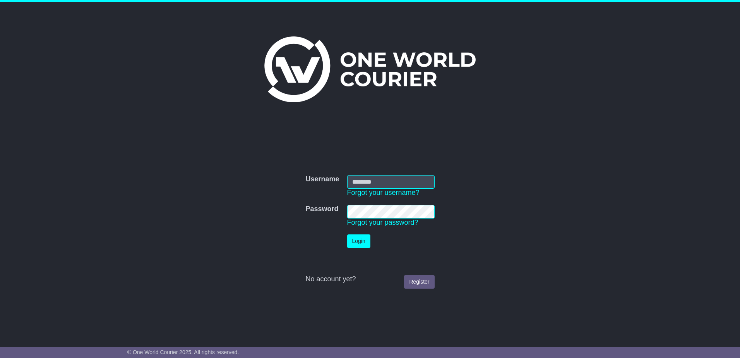  What do you see at coordinates (370, 69) in the screenshot?
I see `img: One World` at bounding box center [370, 69].